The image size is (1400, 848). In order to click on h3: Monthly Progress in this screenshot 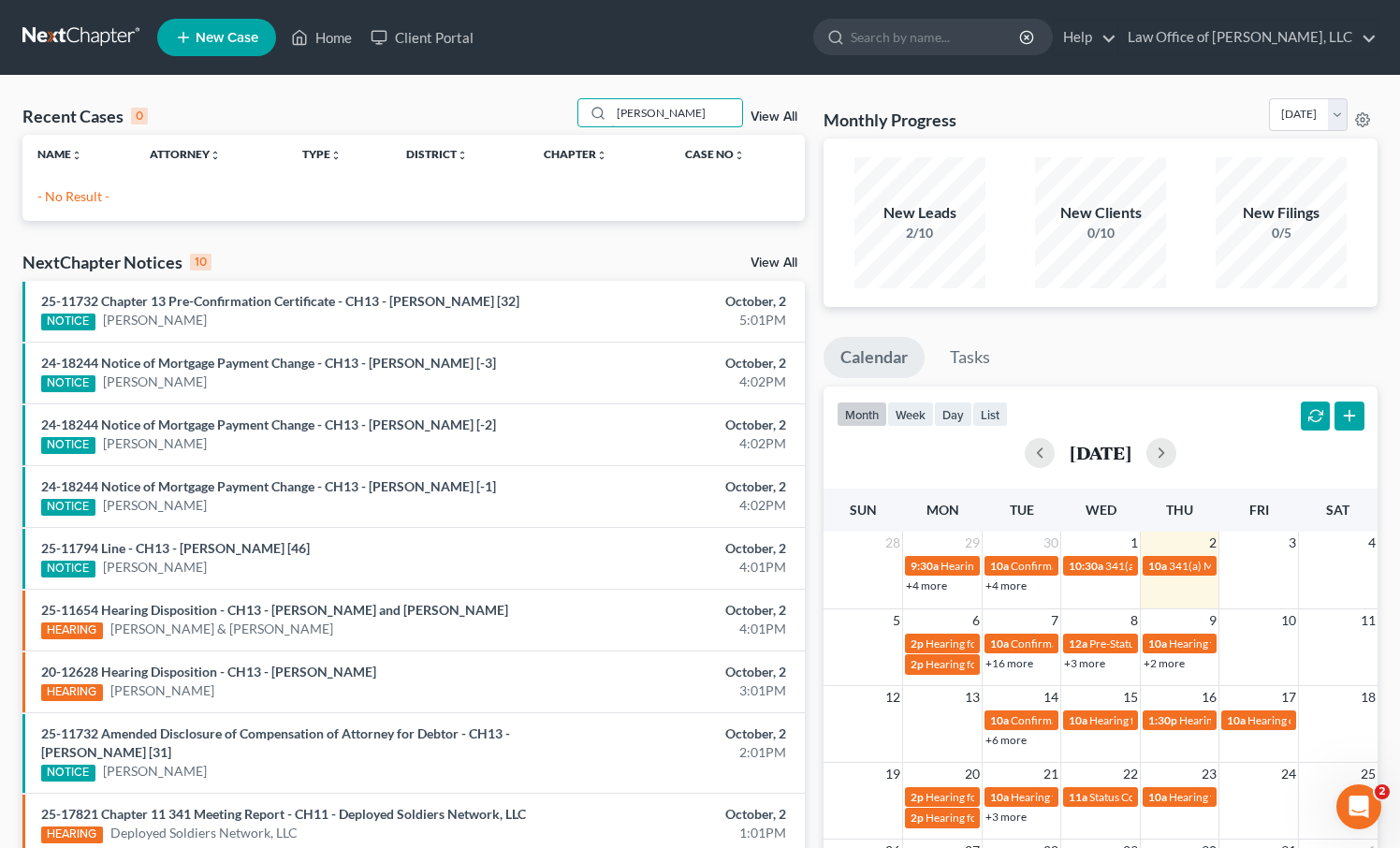, I will do `click(890, 120)`.